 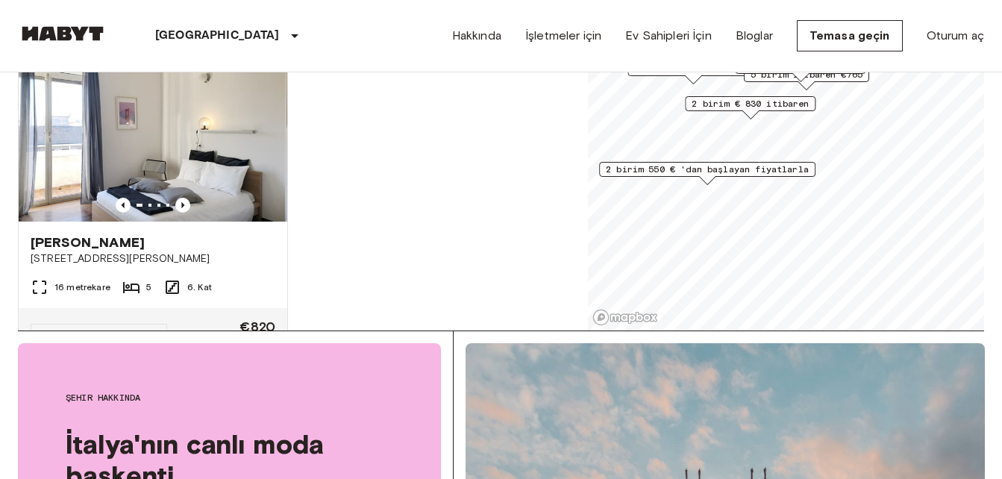 What do you see at coordinates (229, 398) in the screenshot?
I see `span: Şehir hakkında` at bounding box center [229, 398].